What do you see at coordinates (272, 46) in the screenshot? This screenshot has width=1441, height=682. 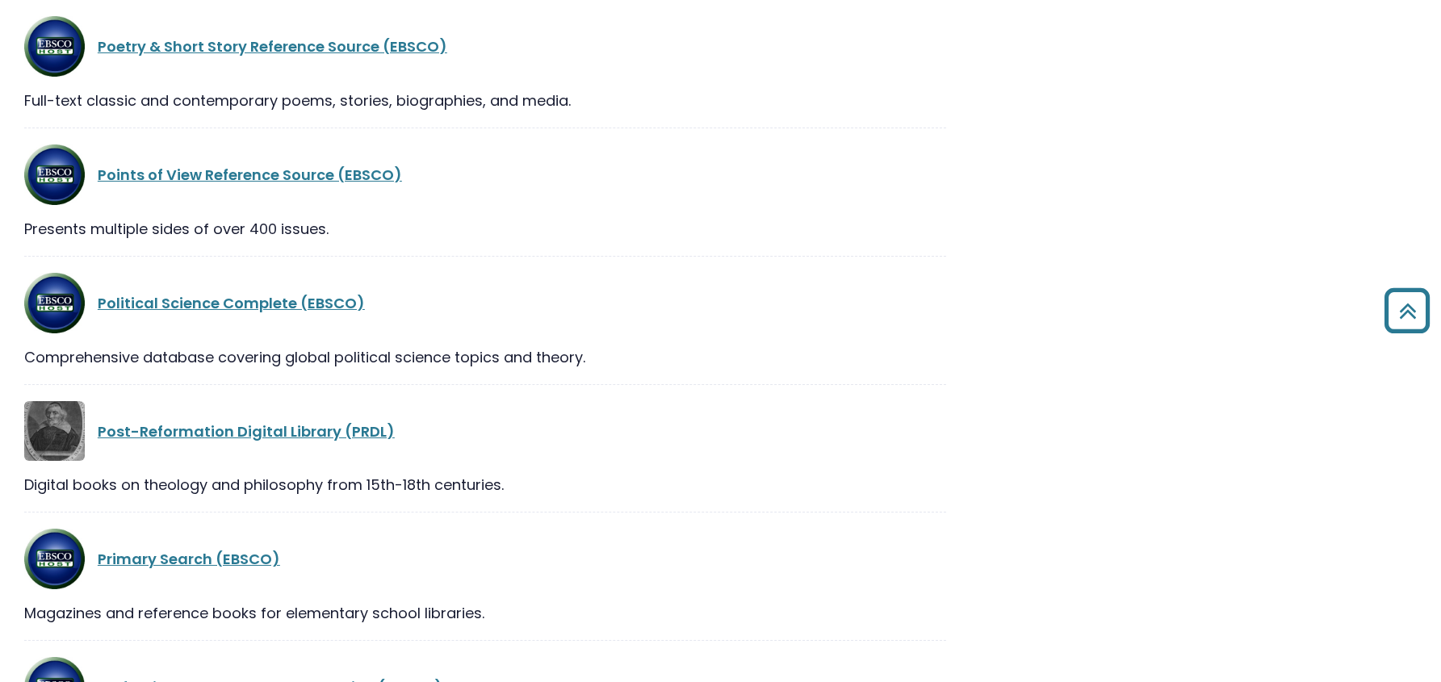 I see `a: Poetry & Short Story Reference Source (EBSCO)` at bounding box center [272, 46].